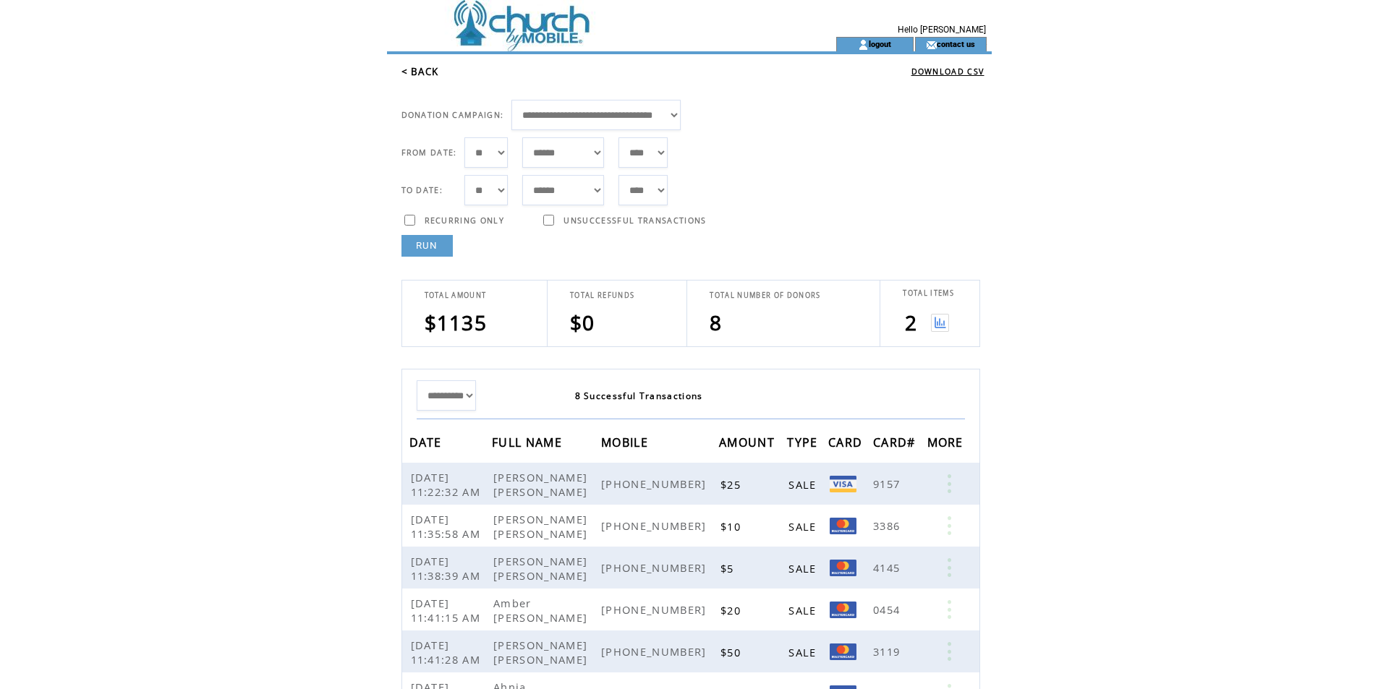  Describe the element at coordinates (427, 444) in the screenshot. I see `span: DATE` at that location.